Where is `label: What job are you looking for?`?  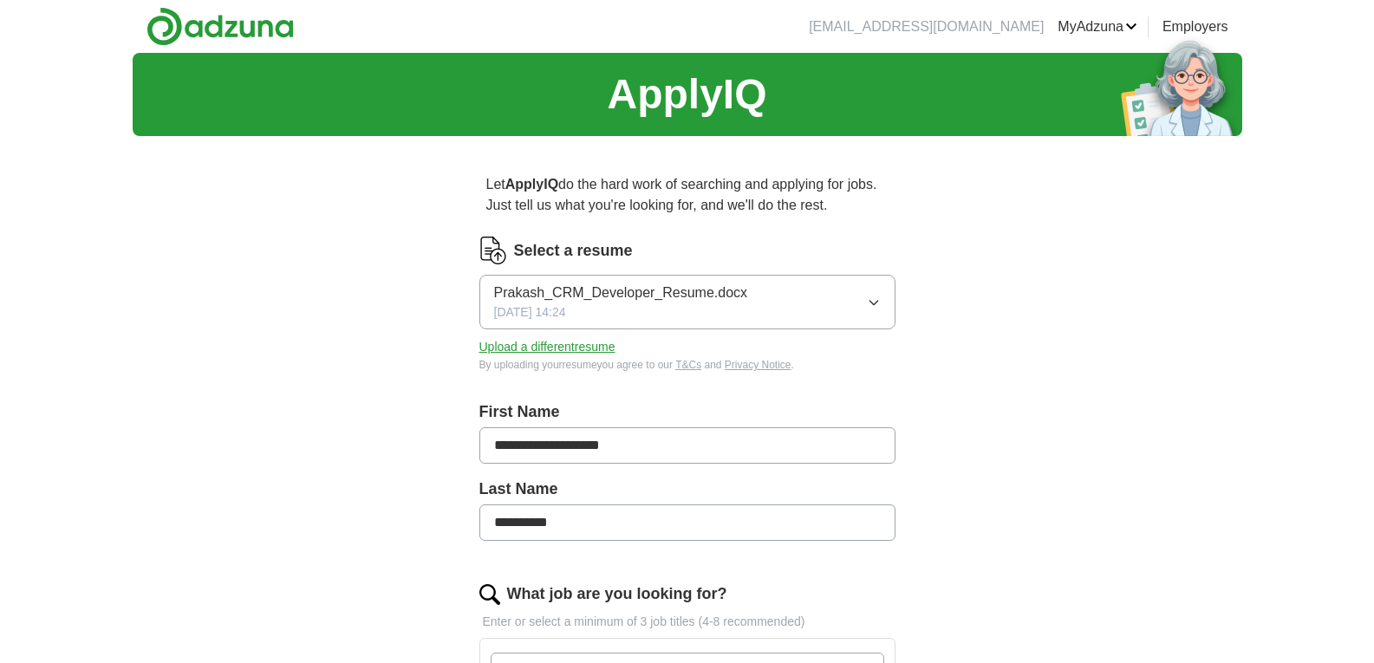
label: What job are you looking for? is located at coordinates (617, 594).